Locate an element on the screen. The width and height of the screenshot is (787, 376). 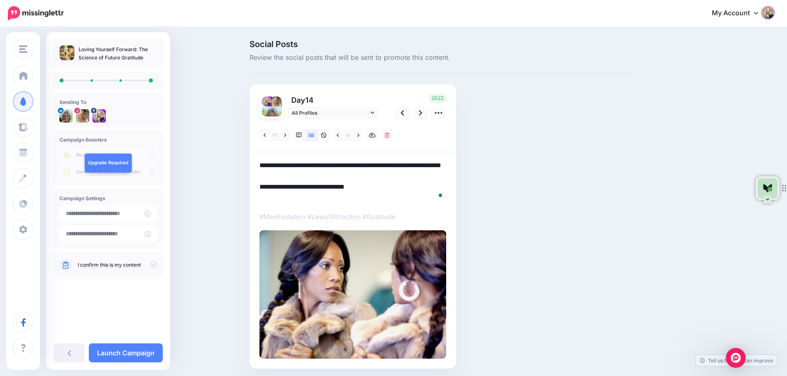
a: All Profiles is located at coordinates (333, 113).